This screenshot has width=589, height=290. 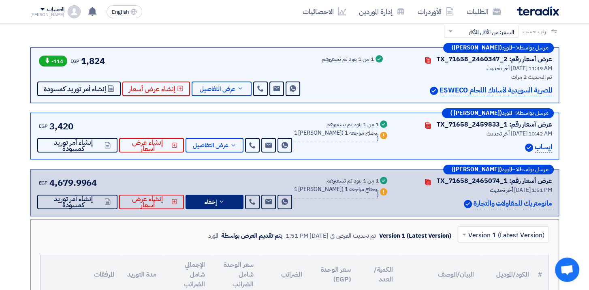 I want to click on p: مانومتريك للمقاولات والتجارة, so click(x=512, y=203).